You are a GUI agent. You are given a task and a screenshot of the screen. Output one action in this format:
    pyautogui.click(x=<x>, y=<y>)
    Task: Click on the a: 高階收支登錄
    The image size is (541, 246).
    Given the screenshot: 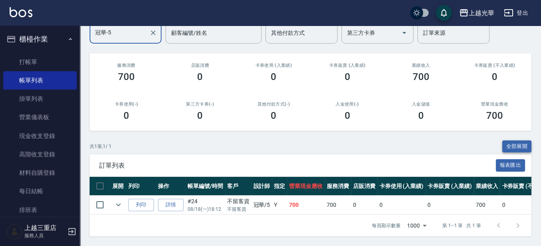 What is the action you would take?
    pyautogui.click(x=40, y=154)
    